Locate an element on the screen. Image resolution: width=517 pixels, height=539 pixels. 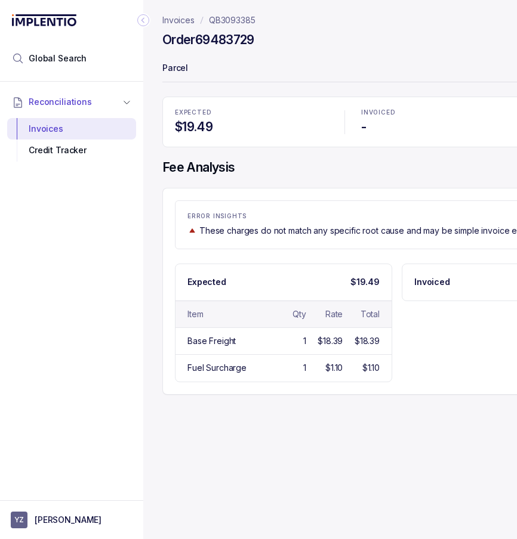
div: Reconciliations is located at coordinates (72, 140).